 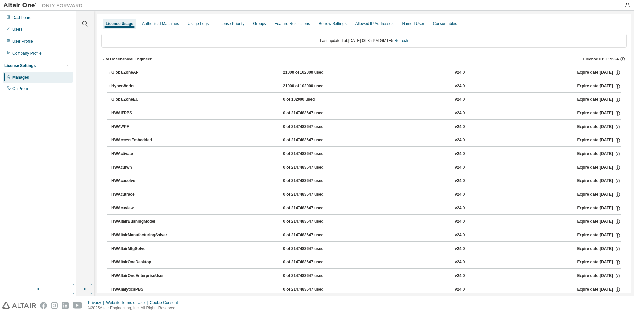 I want to click on img: altair_logo.svg, so click(x=19, y=305).